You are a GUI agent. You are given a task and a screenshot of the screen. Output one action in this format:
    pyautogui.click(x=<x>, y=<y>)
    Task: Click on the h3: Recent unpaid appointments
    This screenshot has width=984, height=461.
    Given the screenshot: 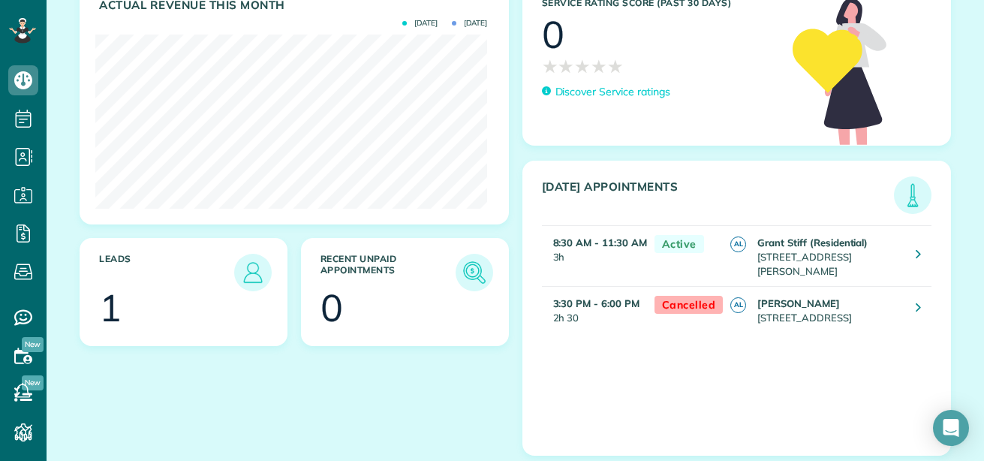 What is the action you would take?
    pyautogui.click(x=388, y=272)
    